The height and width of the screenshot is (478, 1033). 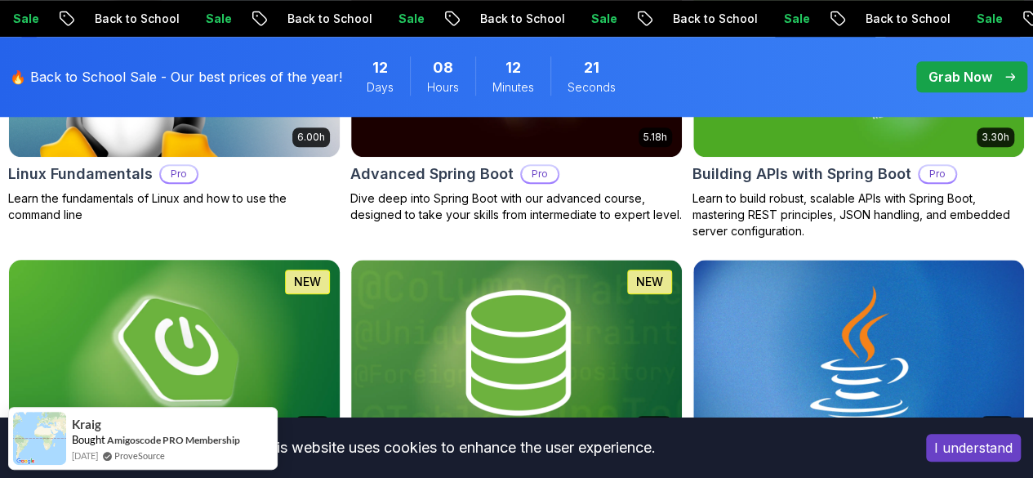 I want to click on span: Days, so click(x=380, y=87).